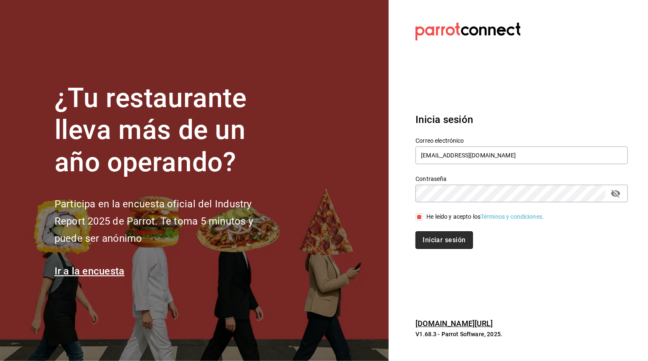  I want to click on input: Ingresa tu correo electrónico, so click(522, 155).